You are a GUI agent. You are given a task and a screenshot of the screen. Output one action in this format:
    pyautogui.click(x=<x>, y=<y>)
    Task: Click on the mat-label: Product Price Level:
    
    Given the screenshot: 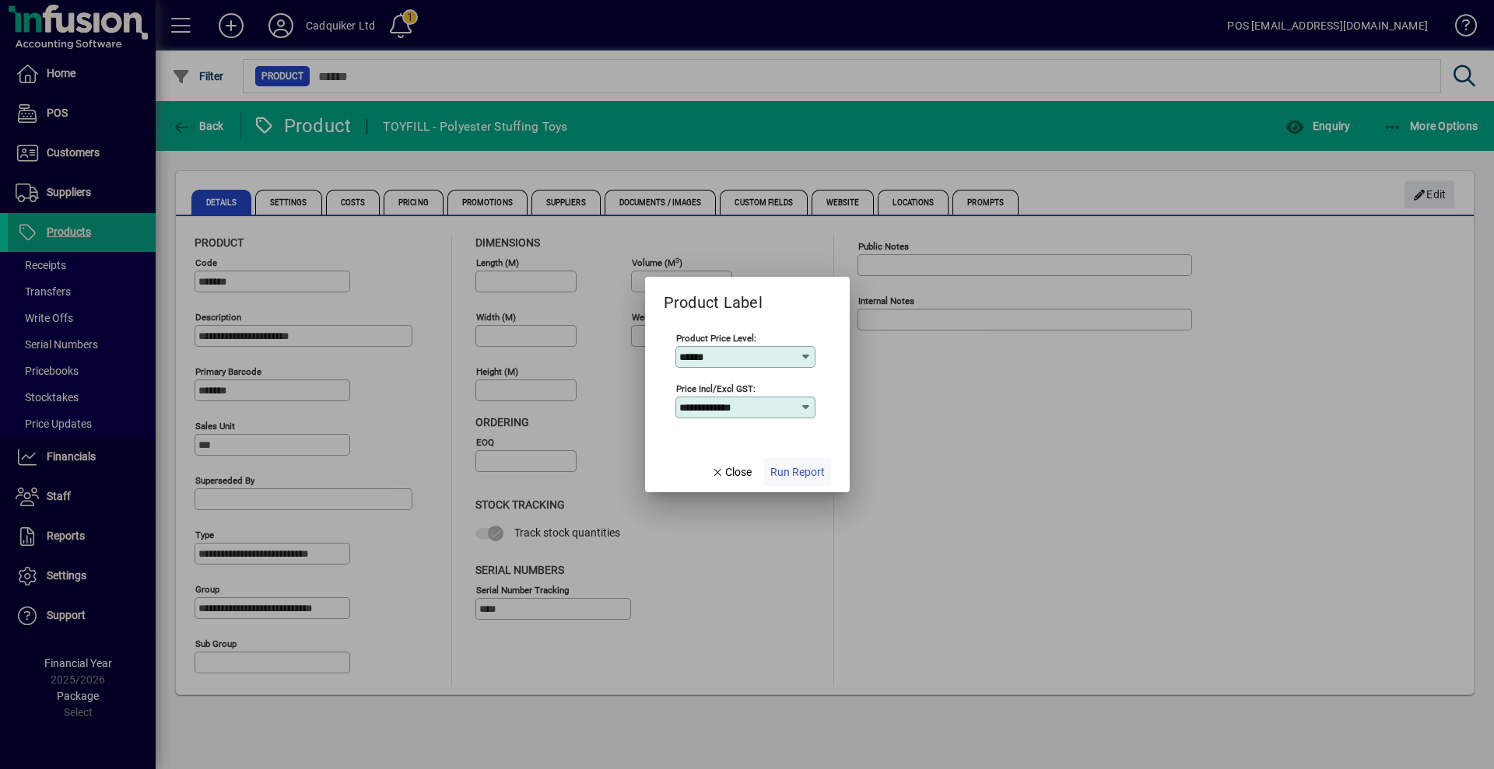 What is the action you would take?
    pyautogui.click(x=716, y=338)
    